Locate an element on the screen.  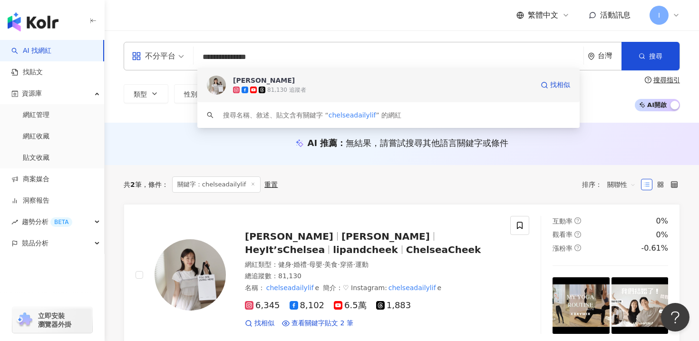
span: lipandcheek is located at coordinates (365, 250).